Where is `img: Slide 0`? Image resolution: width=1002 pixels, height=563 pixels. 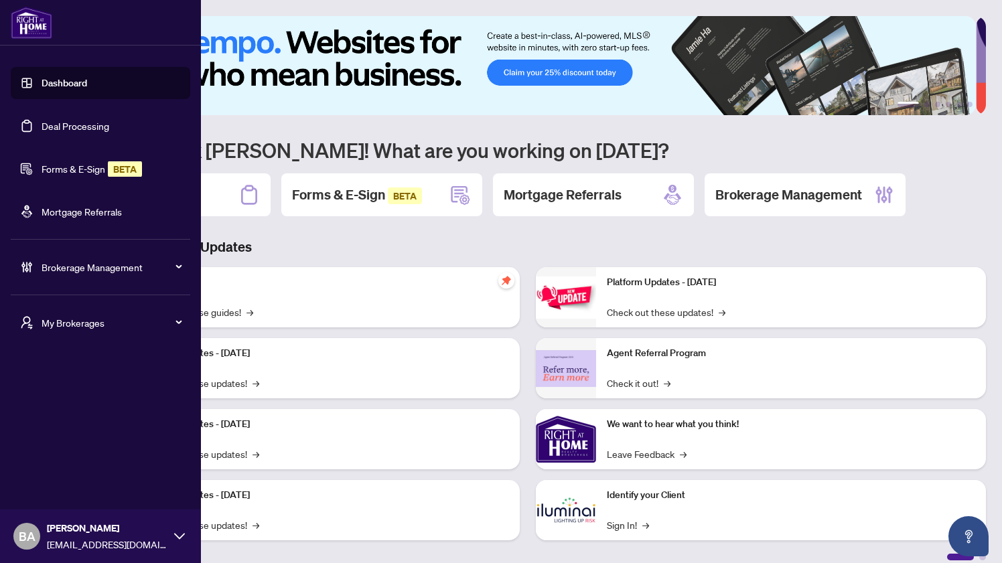 img: Slide 0 is located at coordinates (522, 66).